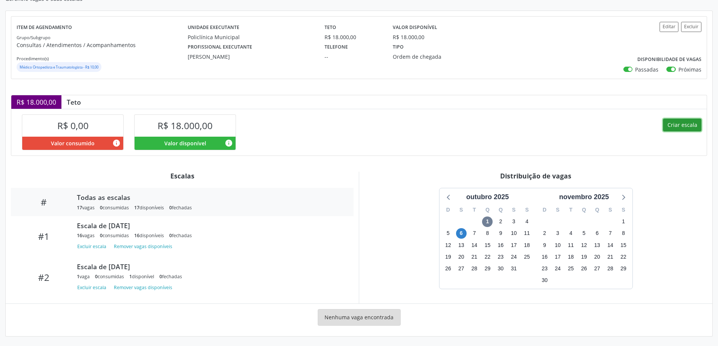  I want to click on label: Tipo, so click(398, 47).